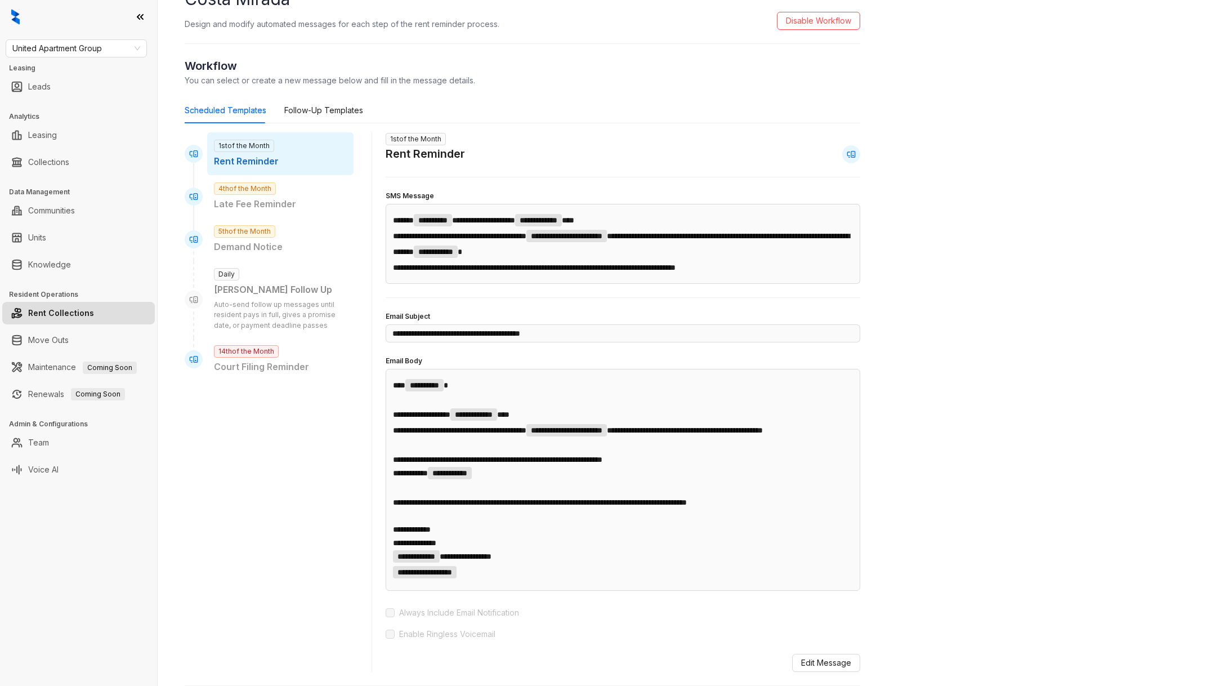  What do you see at coordinates (83, 68) in the screenshot?
I see `h3: Leasing` at bounding box center [83, 68].